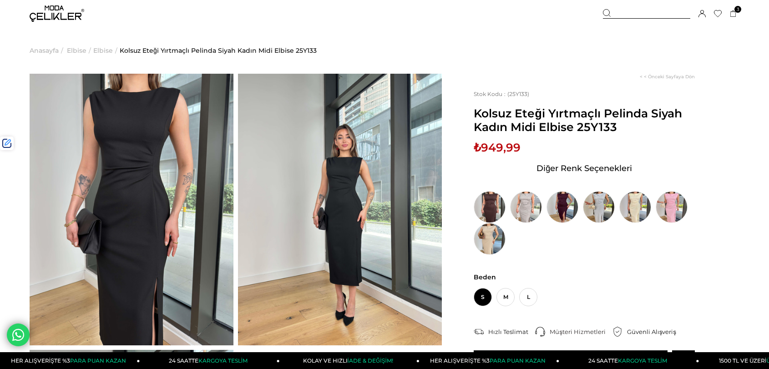 The height and width of the screenshot is (369, 769). What do you see at coordinates (490, 94) in the screenshot?
I see `span: Stok Kodu` at bounding box center [490, 94].